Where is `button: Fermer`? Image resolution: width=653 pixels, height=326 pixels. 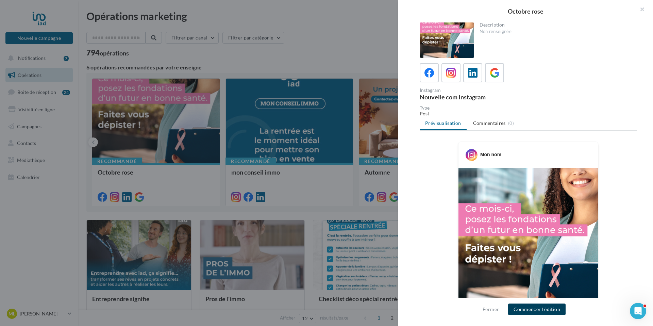
button: Fermer is located at coordinates (491, 309).